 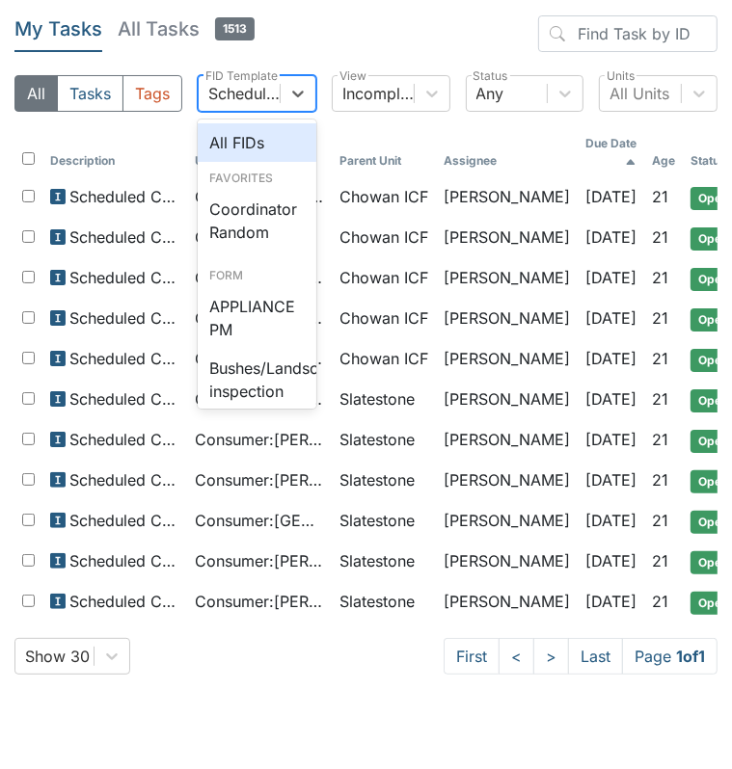 I want to click on div: All FIDs, so click(x=256, y=143).